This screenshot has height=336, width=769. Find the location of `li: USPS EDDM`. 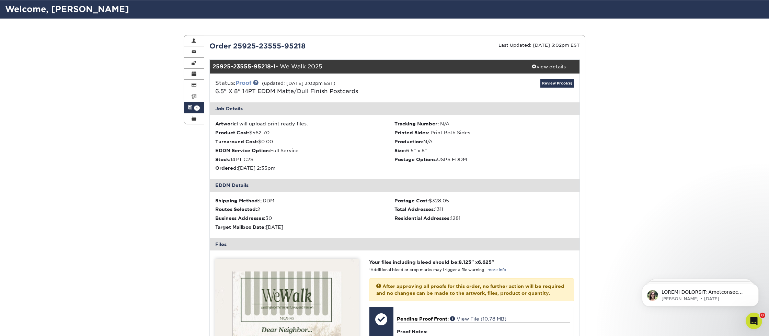

li: USPS EDDM is located at coordinates (484, 159).